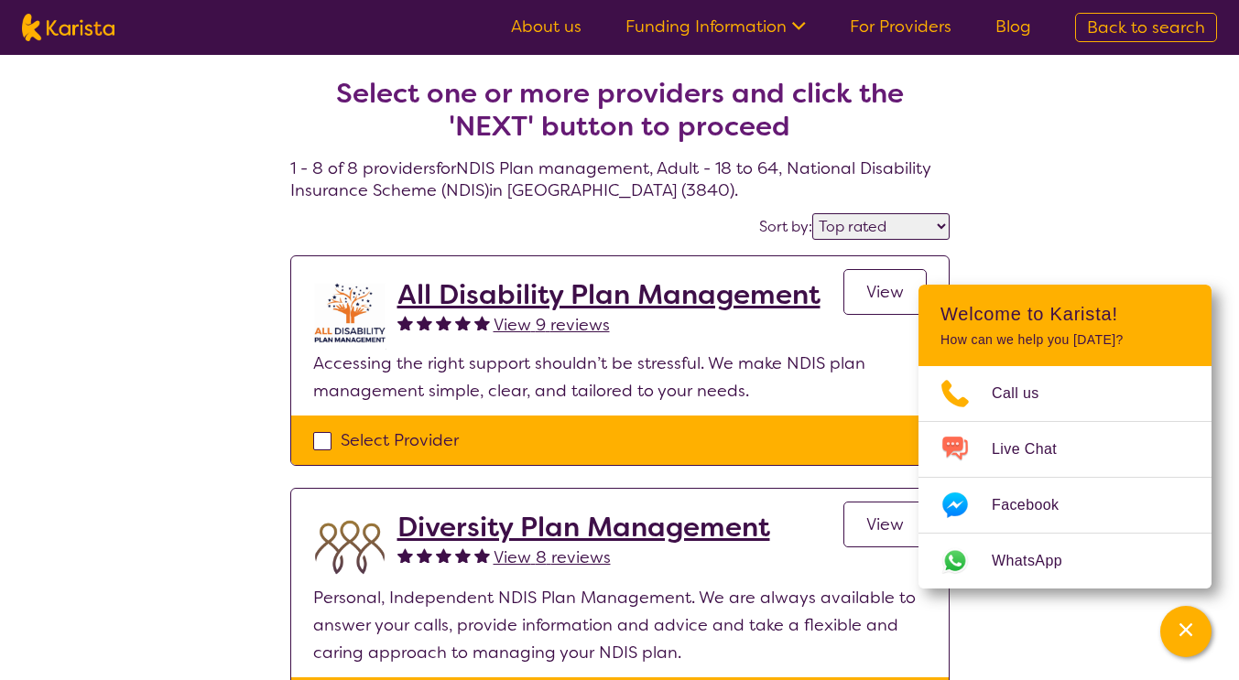  I want to click on h2: All Disability Plan Management, so click(609, 295).